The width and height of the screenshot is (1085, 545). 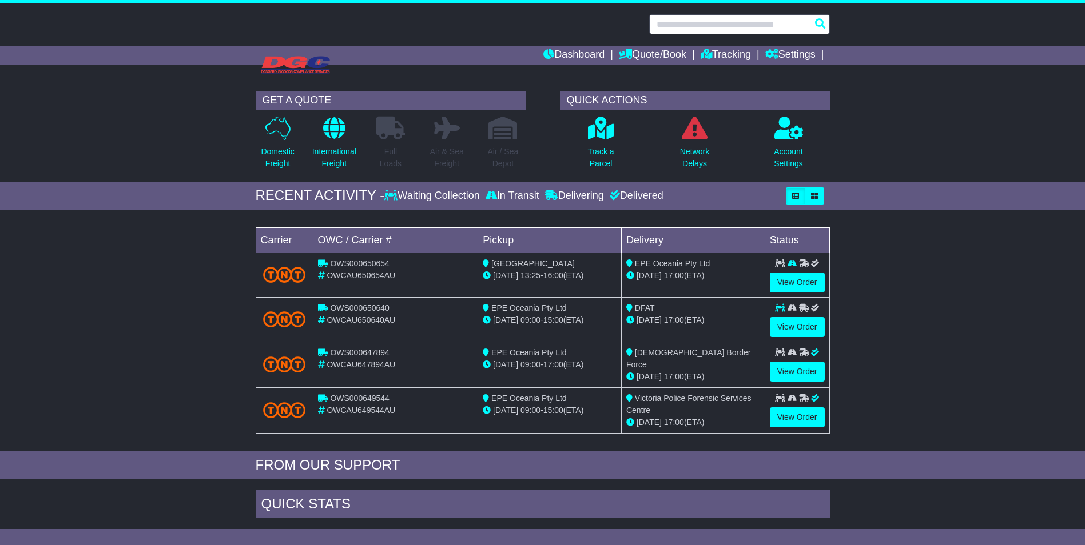 I want to click on span: OWCAU647894AU, so click(x=361, y=365).